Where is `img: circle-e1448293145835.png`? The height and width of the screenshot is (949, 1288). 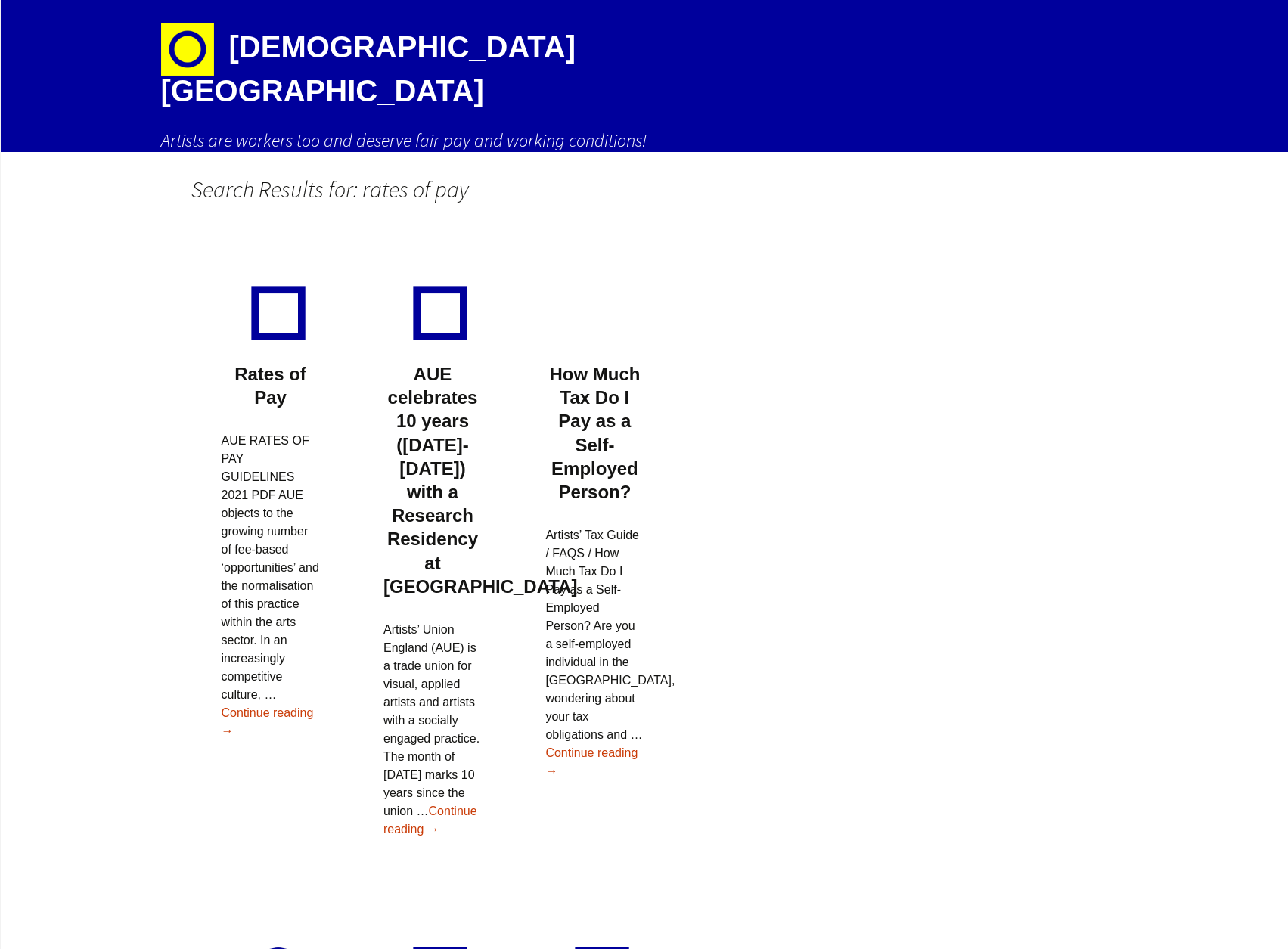 img: circle-e1448293145835.png is located at coordinates (188, 49).